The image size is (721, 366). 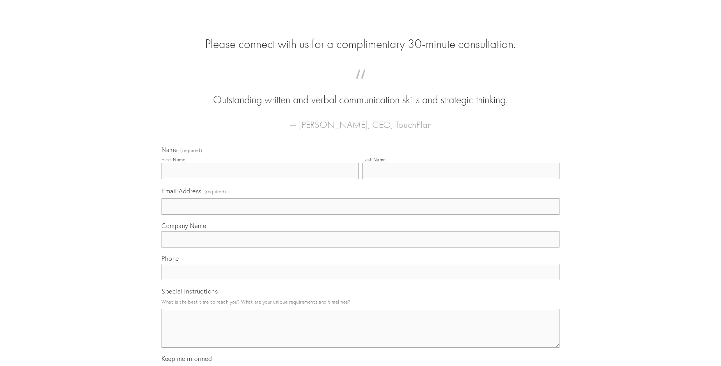 What do you see at coordinates (169, 150) in the screenshot?
I see `span: Name` at bounding box center [169, 150].